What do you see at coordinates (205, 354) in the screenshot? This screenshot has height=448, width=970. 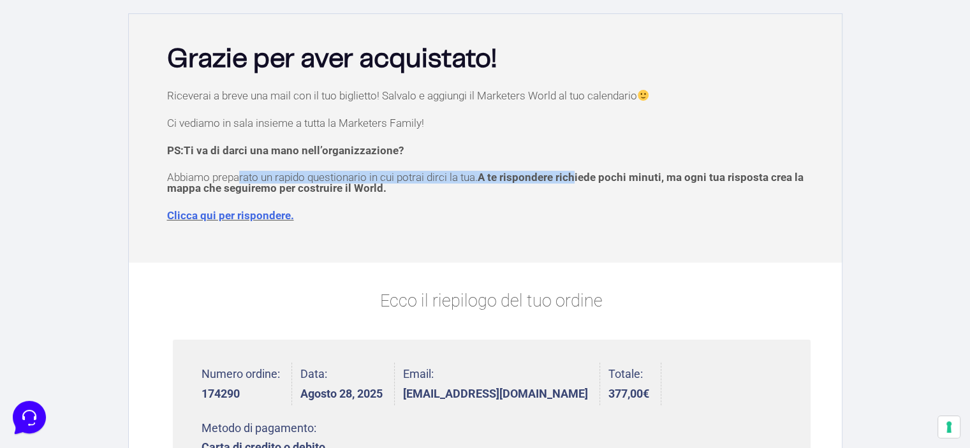 I see `p: Aiuto` at bounding box center [205, 354].